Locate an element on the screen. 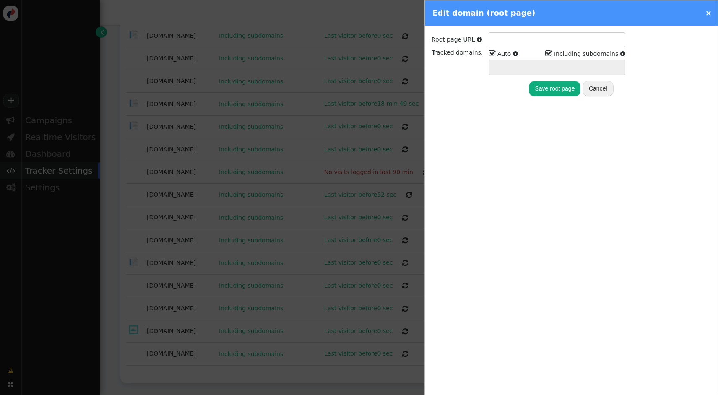  button: Save root page is located at coordinates (554, 88).